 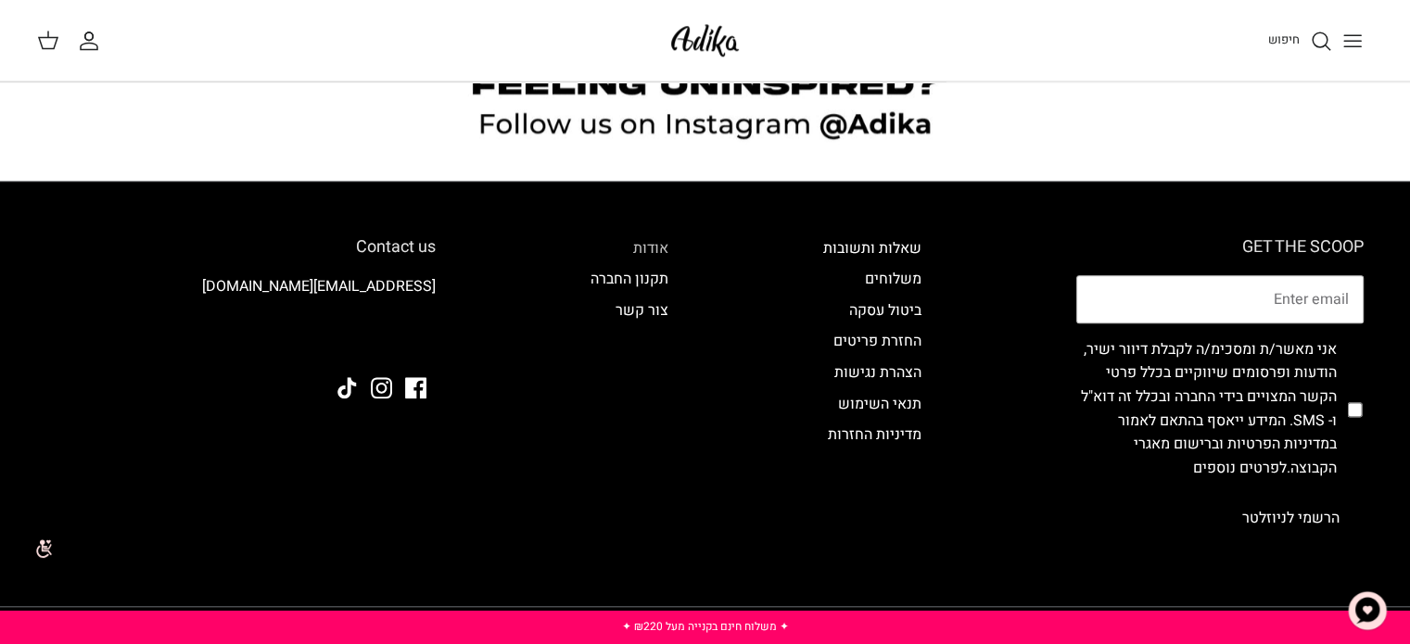 What do you see at coordinates (704, 627) in the screenshot?
I see `a: ✦ משלוח חינם בקנייה מעל ₪220 ✦` at bounding box center [704, 627].